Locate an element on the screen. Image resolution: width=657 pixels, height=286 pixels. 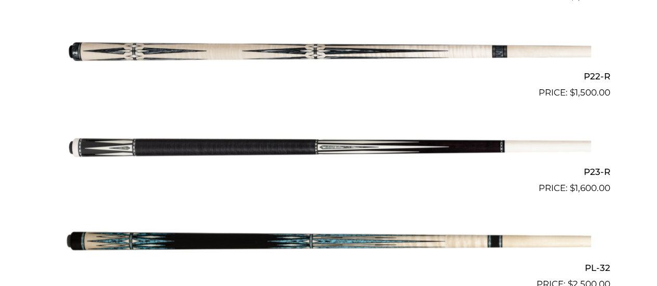
a: P23-R $1,600.00 is located at coordinates (329, 149).